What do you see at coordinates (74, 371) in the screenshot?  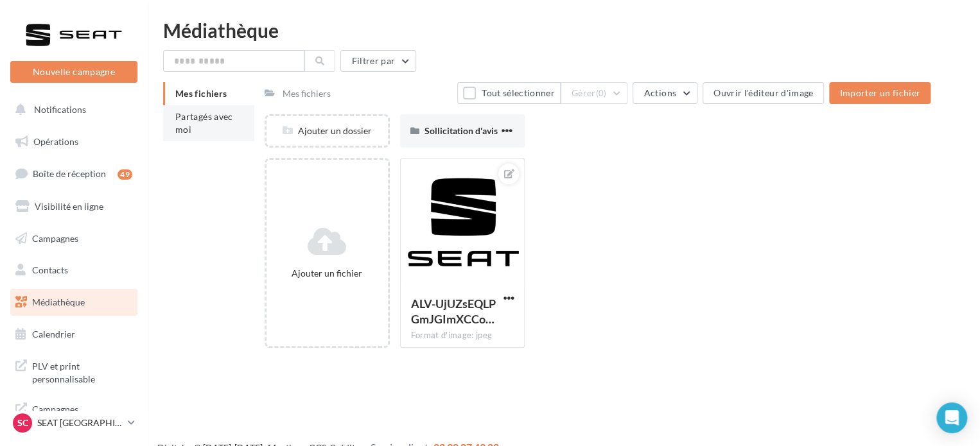 I see `a: PLV et print personnalisable` at bounding box center [74, 371].